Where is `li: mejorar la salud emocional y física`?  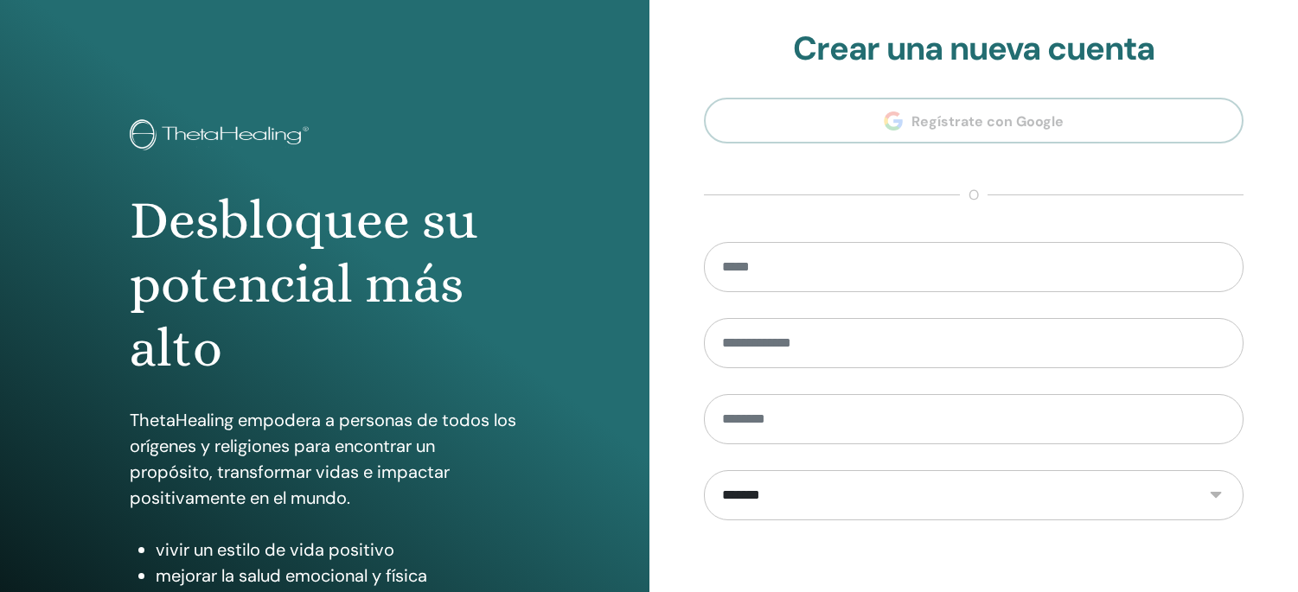 li: mejorar la salud emocional y física is located at coordinates (337, 576).